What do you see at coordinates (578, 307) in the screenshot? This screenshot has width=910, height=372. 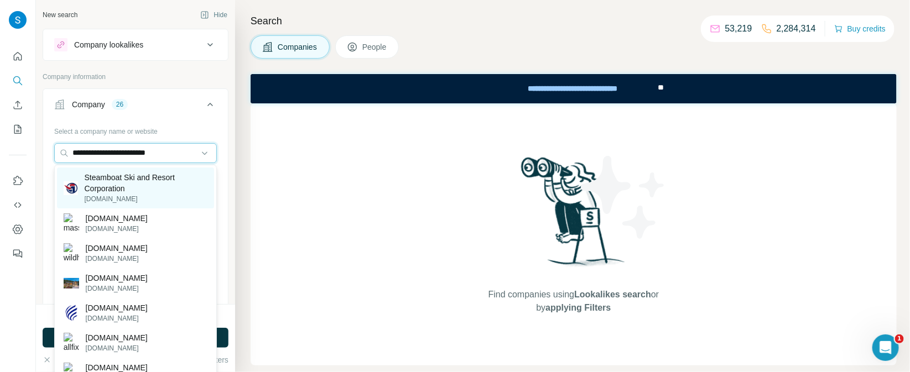 I see `span: applying Filters` at bounding box center [578, 307].